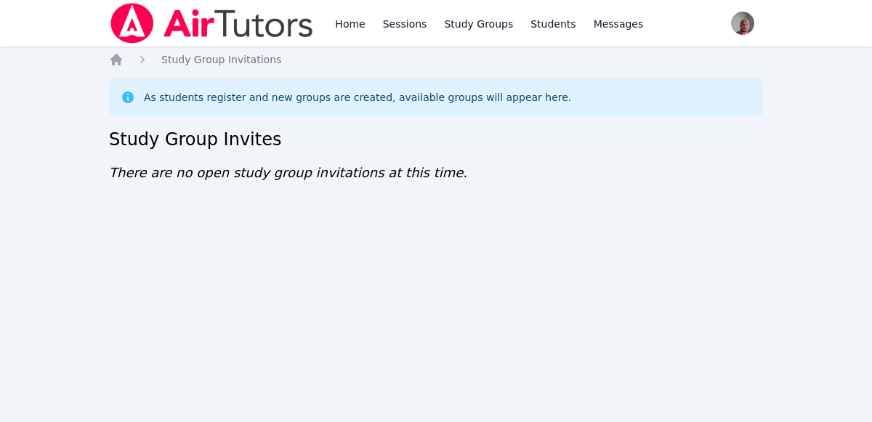 This screenshot has width=872, height=422. I want to click on a: Study Group Invitations, so click(221, 60).